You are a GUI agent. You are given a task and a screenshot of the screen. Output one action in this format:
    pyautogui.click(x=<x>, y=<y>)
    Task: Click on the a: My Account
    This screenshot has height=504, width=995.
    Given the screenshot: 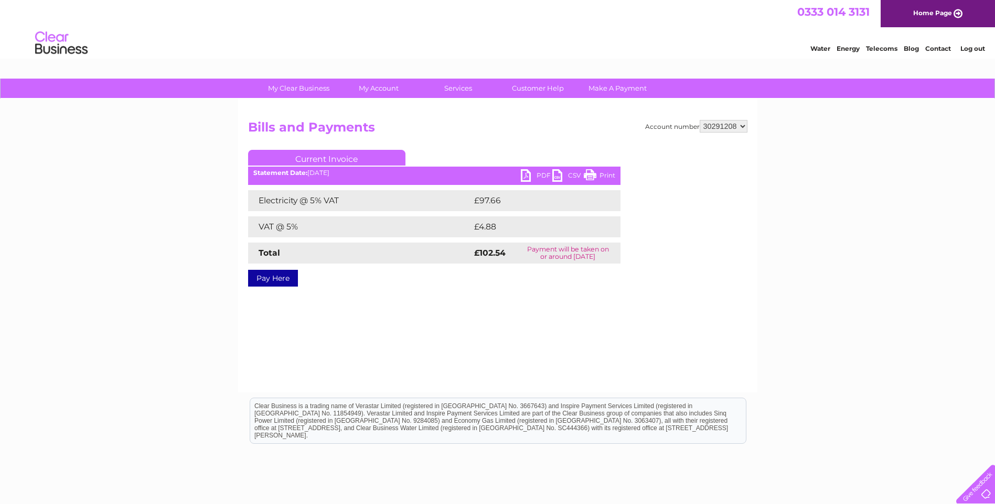 What is the action you would take?
    pyautogui.click(x=378, y=88)
    